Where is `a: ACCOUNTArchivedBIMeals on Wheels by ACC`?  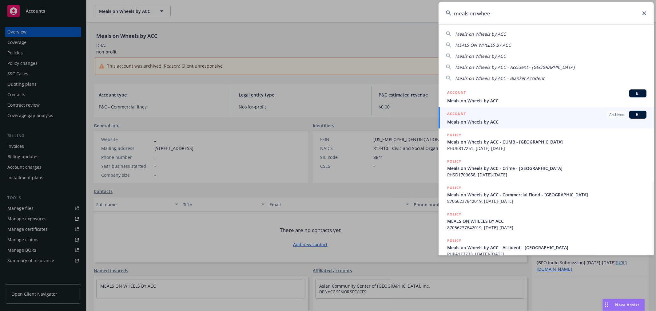 a: ACCOUNTArchivedBIMeals on Wheels by ACC is located at coordinates (546, 118).